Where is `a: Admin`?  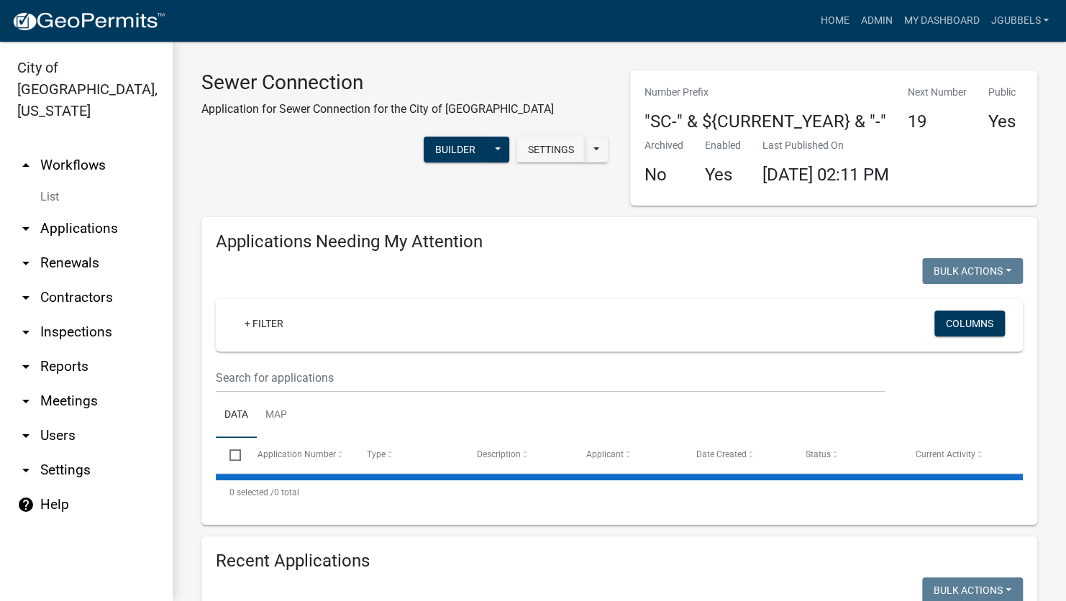
a: Admin is located at coordinates (876, 21).